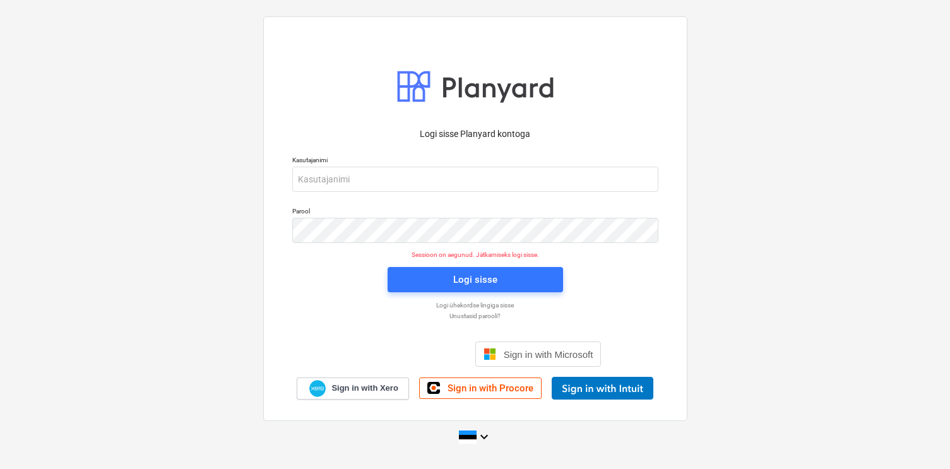  Describe the element at coordinates (475, 280) in the screenshot. I see `button: Logi sisse` at that location.